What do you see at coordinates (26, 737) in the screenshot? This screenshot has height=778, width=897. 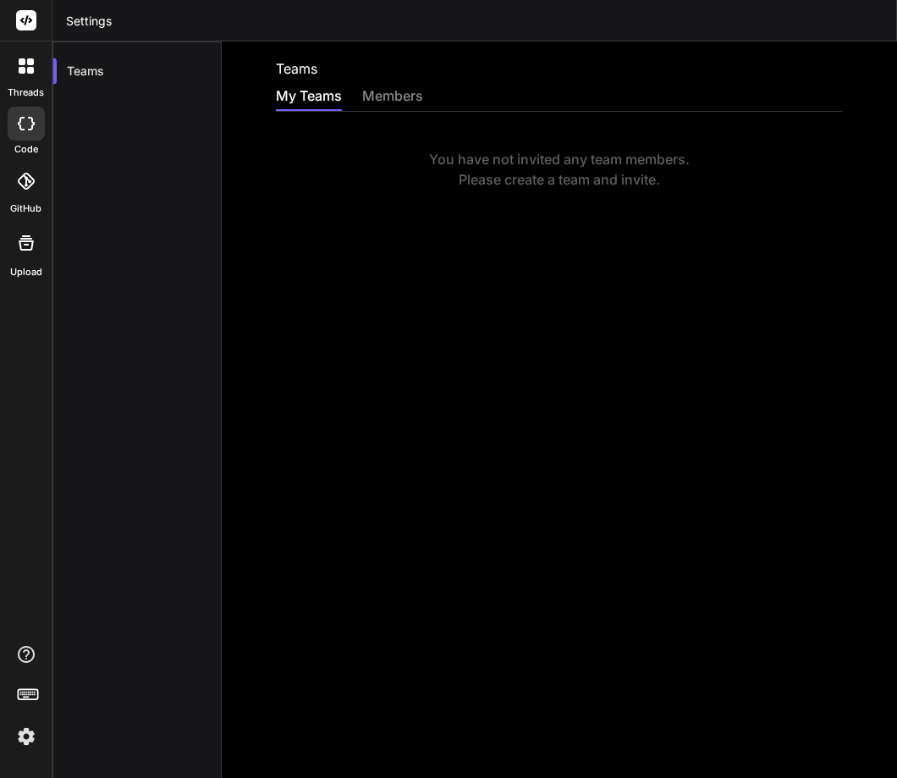 I see `img: settings` at bounding box center [26, 737].